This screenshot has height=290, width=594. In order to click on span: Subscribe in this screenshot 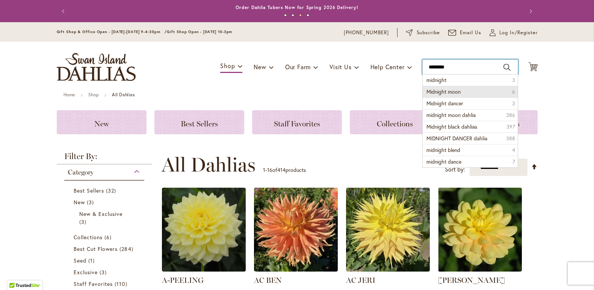, I will do `click(428, 33)`.